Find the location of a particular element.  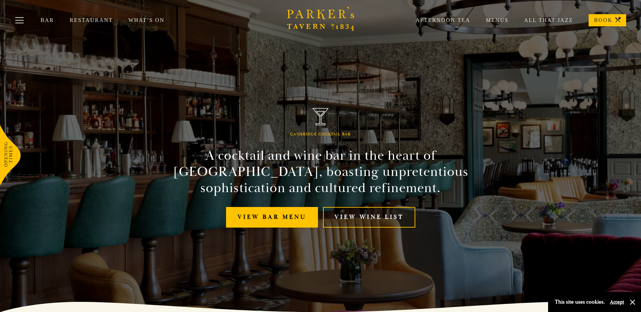

h1: Cambridge Cocktail Bar is located at coordinates (320, 134).